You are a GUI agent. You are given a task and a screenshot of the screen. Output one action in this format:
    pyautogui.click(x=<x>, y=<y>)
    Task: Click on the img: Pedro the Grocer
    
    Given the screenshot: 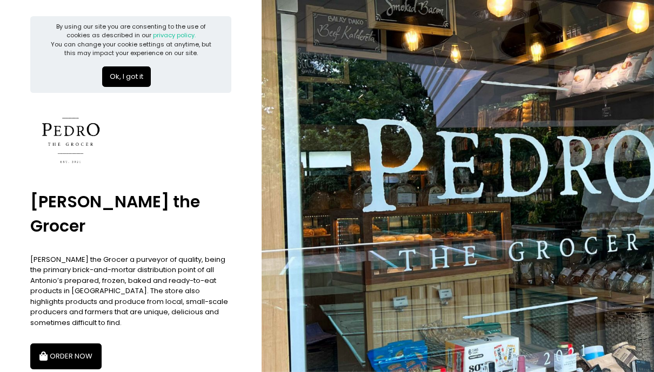 What is the action you would take?
    pyautogui.click(x=71, y=140)
    